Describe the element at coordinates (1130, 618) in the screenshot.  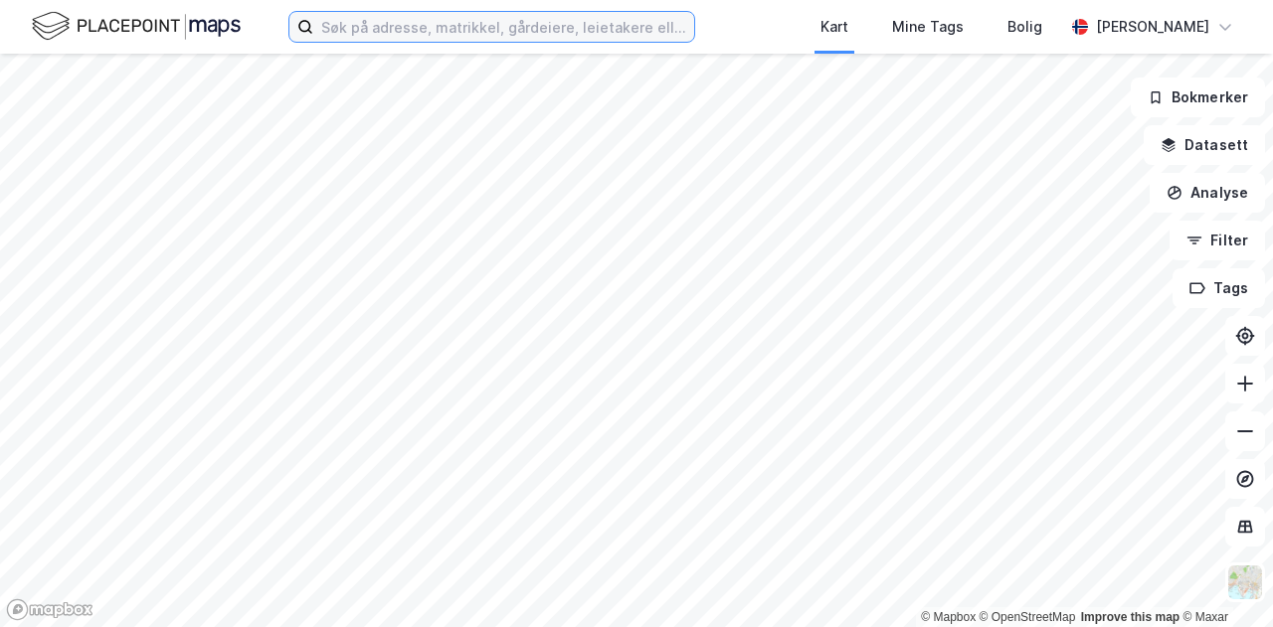
I see `a: Improve this map` at that location.